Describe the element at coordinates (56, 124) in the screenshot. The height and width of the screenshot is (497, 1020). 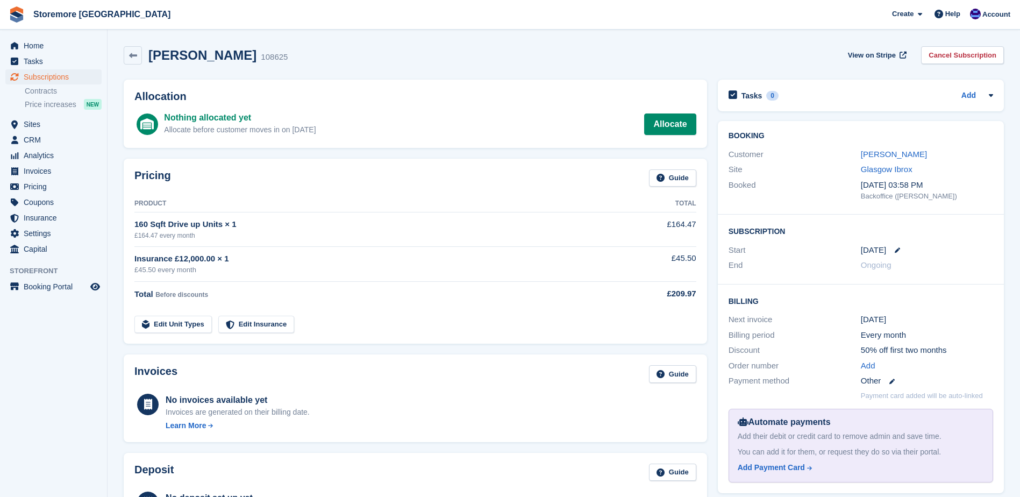
I see `span: Sites` at that location.